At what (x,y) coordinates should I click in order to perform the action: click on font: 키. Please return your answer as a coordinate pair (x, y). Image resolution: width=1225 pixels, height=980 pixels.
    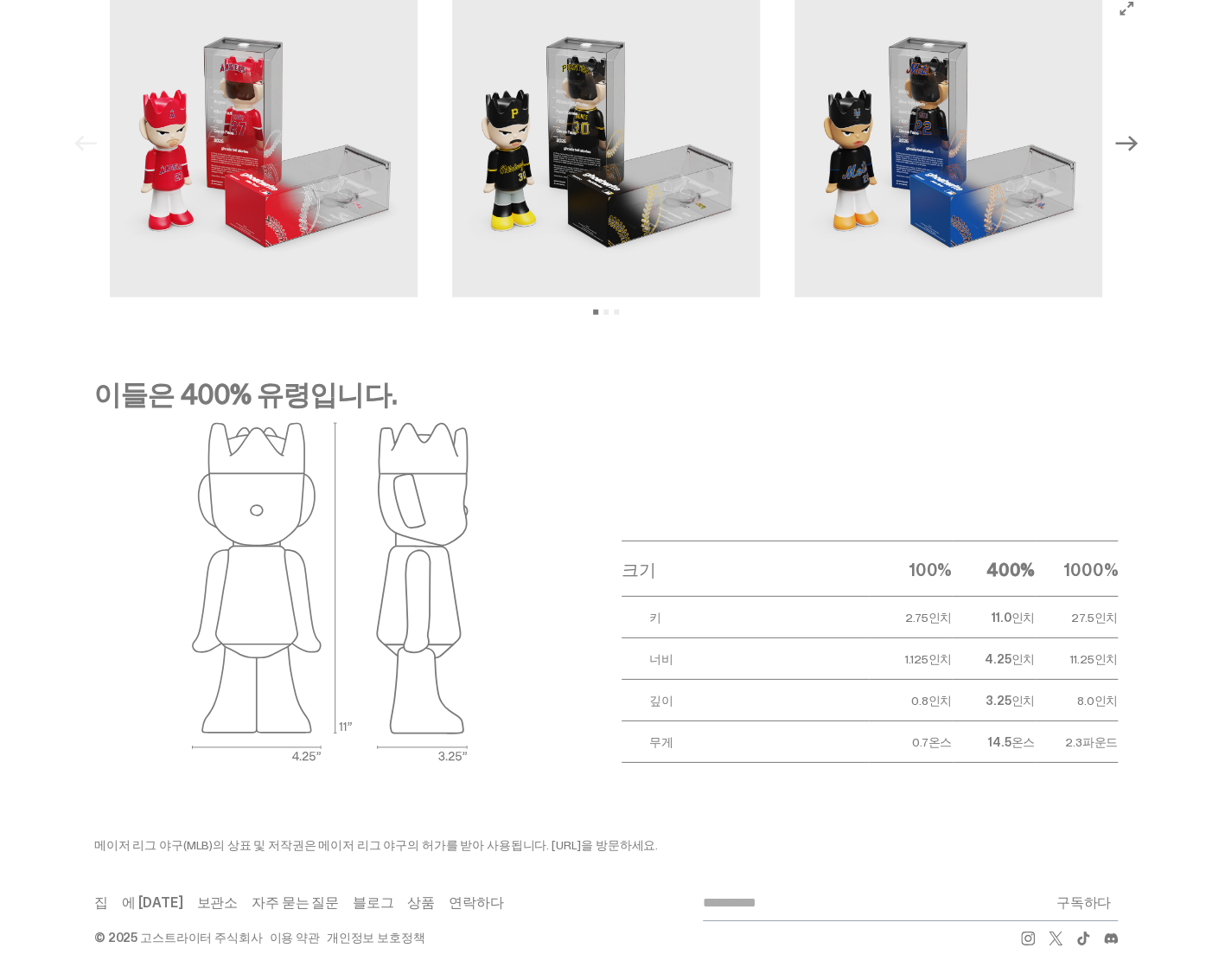
    Looking at the image, I should click on (655, 617).